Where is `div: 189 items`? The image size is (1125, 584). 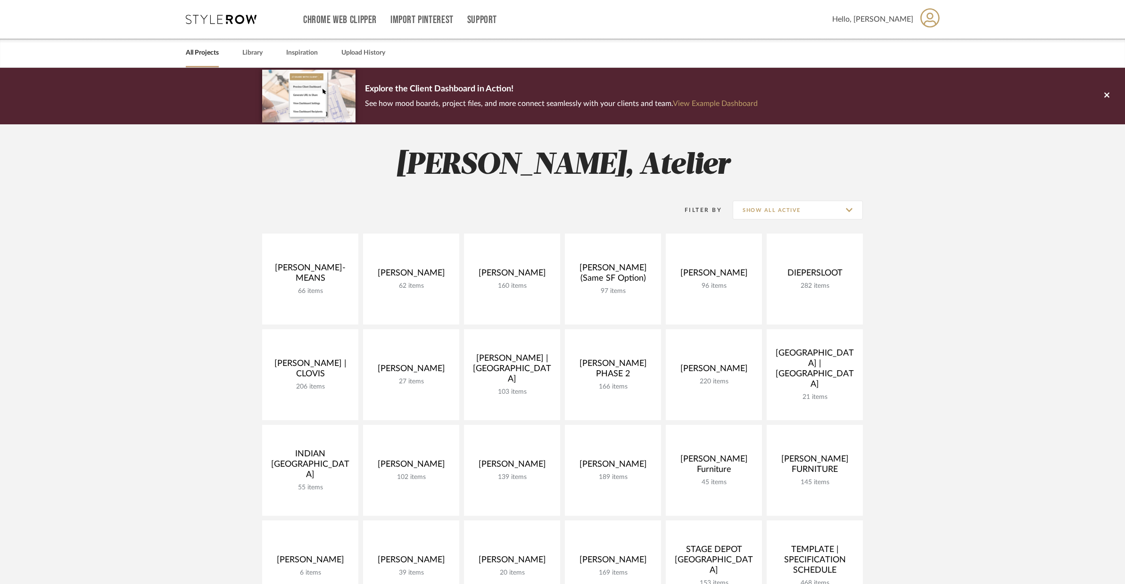
div: 189 items is located at coordinates (613, 477).